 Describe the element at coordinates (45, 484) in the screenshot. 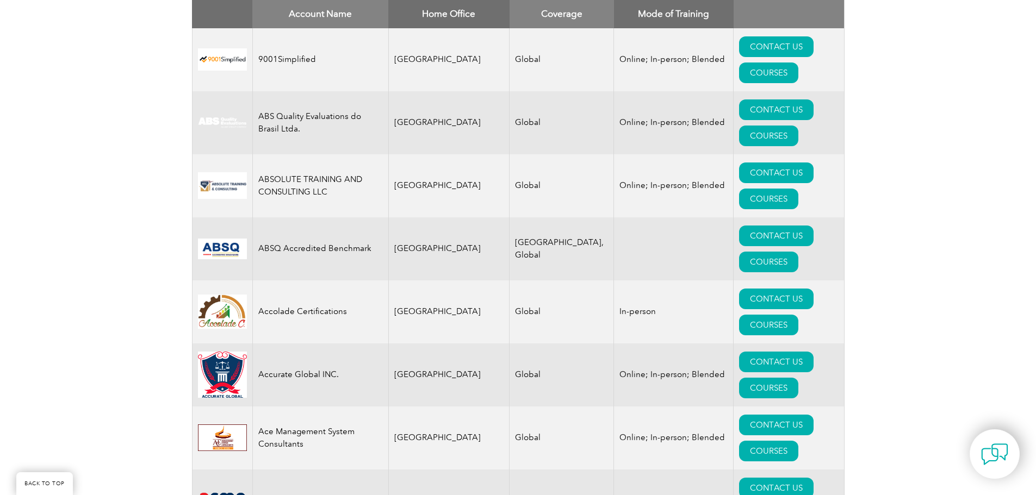

I see `a: BACK TO TOP` at that location.